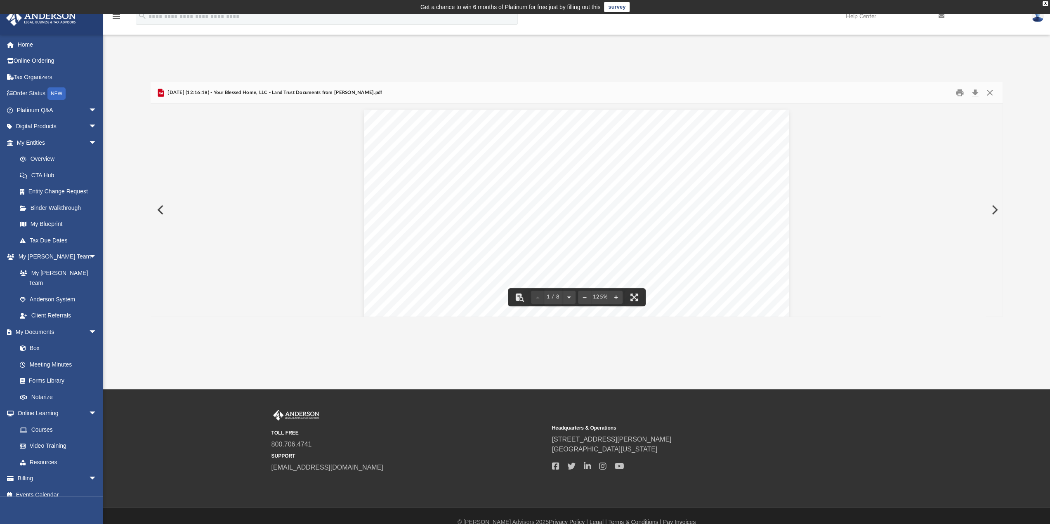  I want to click on a: CTA Hub, so click(60, 175).